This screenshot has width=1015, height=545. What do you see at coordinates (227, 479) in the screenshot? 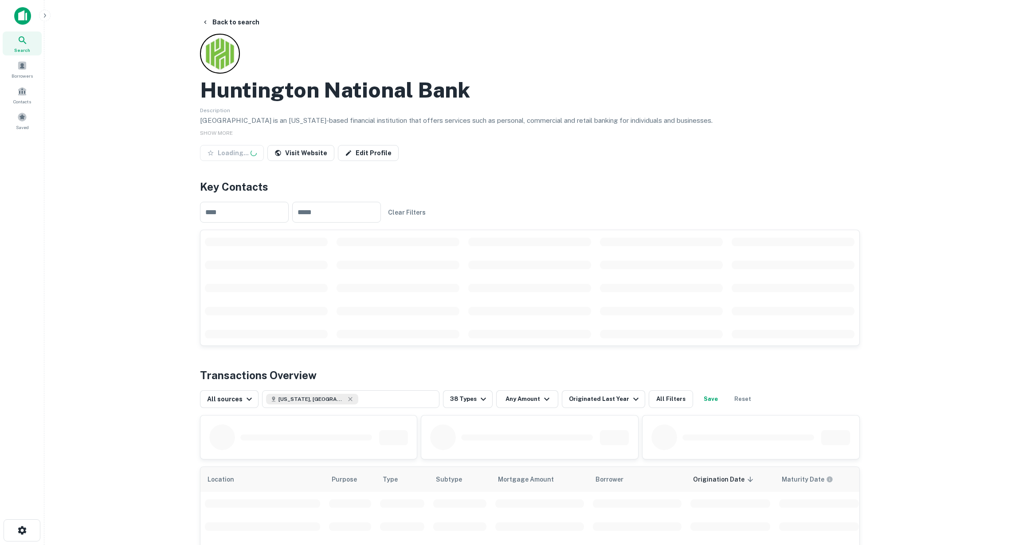
I see `span: Location` at bounding box center [227, 479].